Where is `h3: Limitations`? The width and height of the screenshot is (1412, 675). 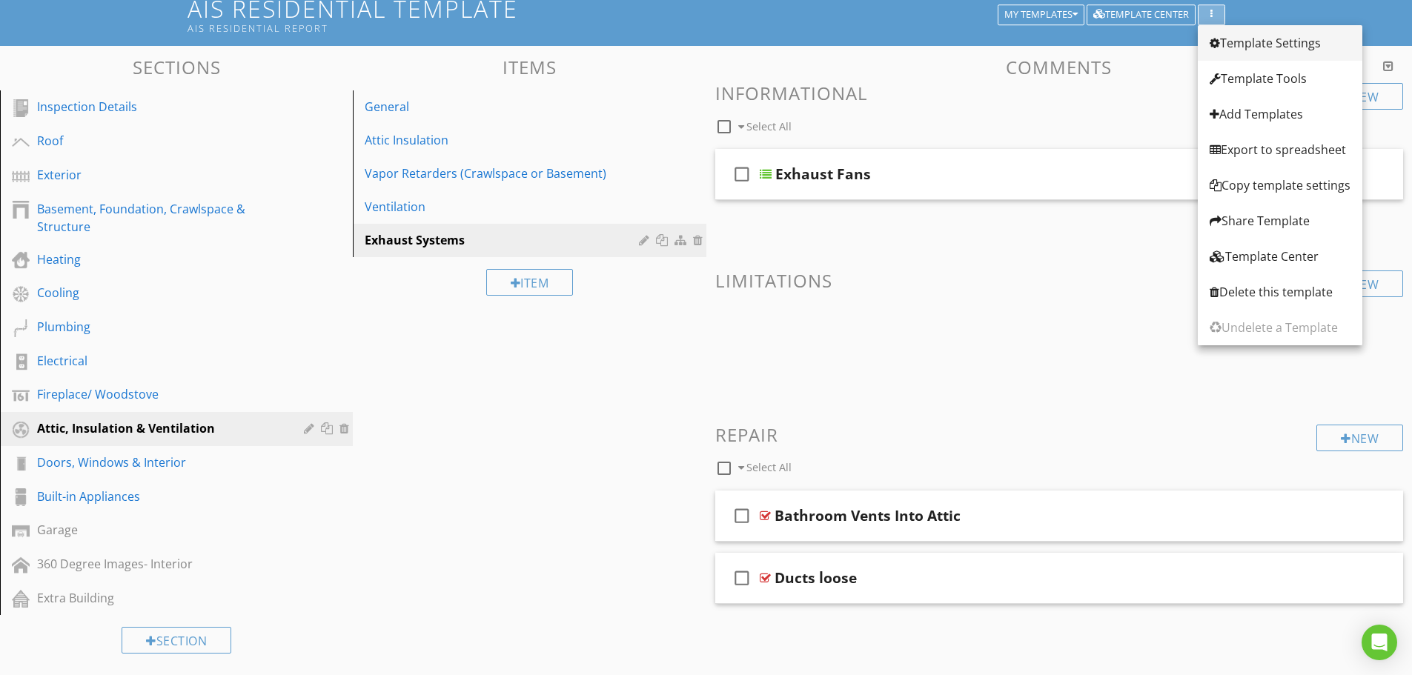
h3: Limitations is located at coordinates (1059, 280).